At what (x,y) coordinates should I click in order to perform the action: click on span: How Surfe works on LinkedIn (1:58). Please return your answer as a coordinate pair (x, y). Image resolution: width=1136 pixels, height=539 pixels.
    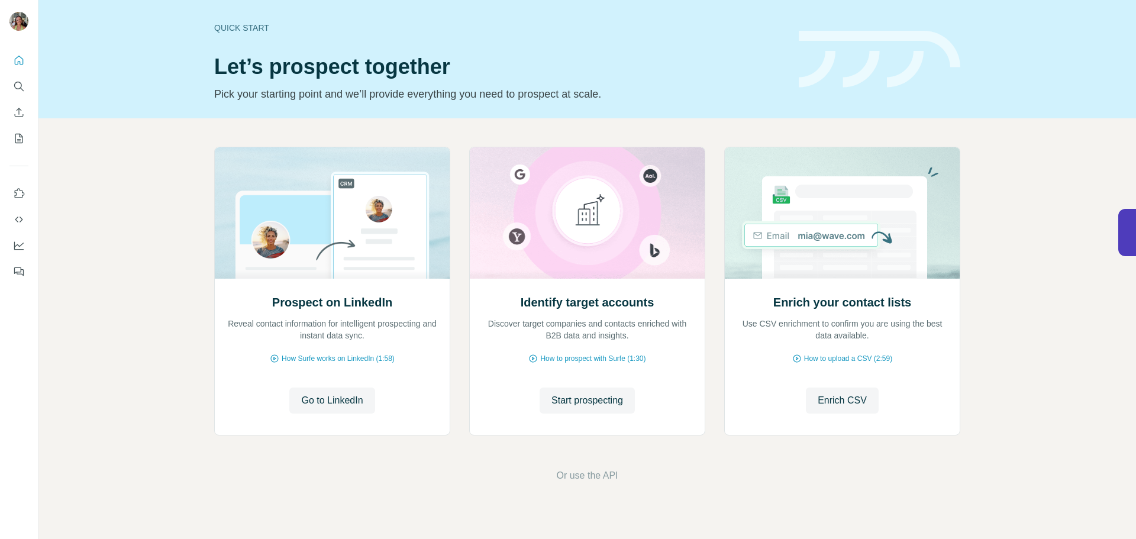
    Looking at the image, I should click on (338, 359).